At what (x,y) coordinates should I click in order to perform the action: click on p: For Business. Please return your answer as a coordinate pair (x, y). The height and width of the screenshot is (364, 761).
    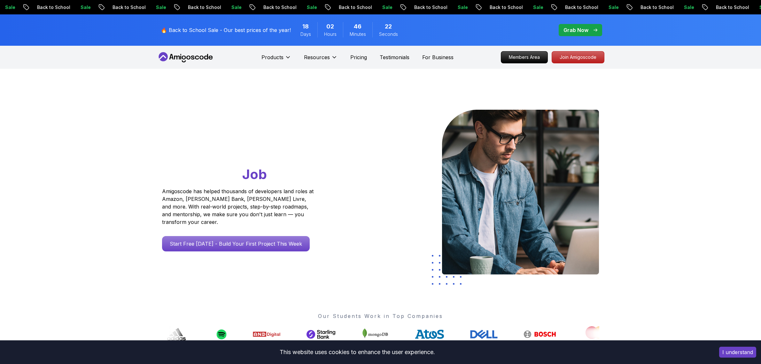
    Looking at the image, I should click on (438, 57).